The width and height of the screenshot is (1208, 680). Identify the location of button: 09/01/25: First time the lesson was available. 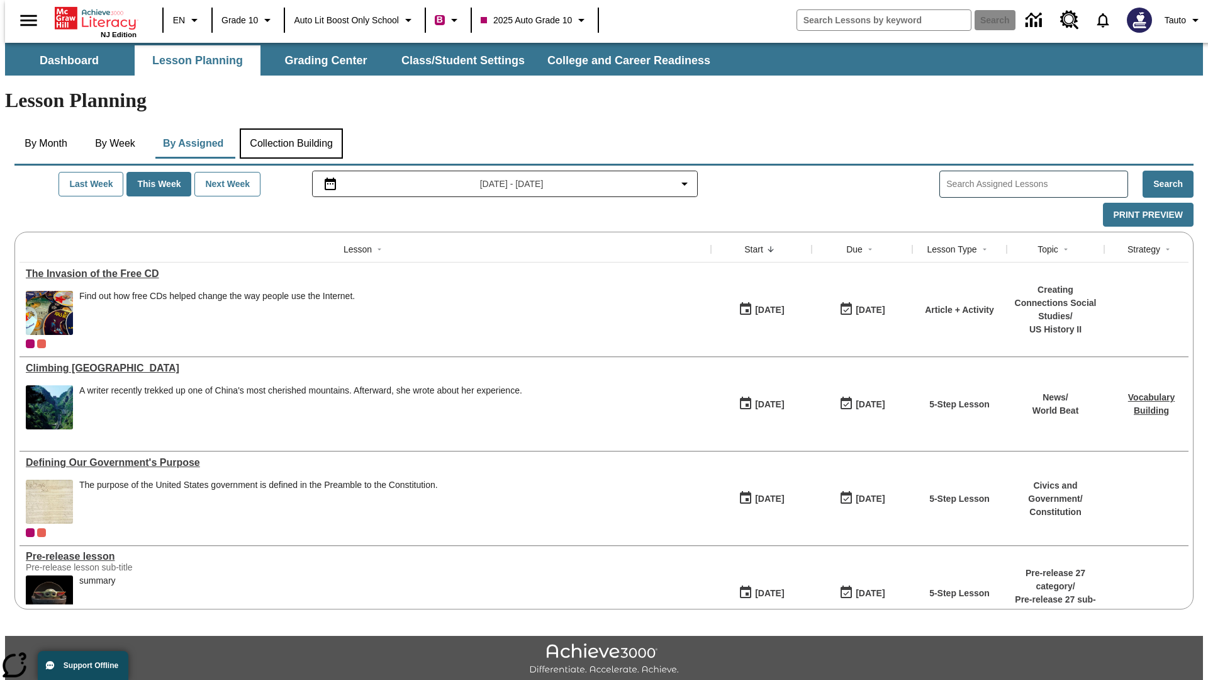
(761, 310).